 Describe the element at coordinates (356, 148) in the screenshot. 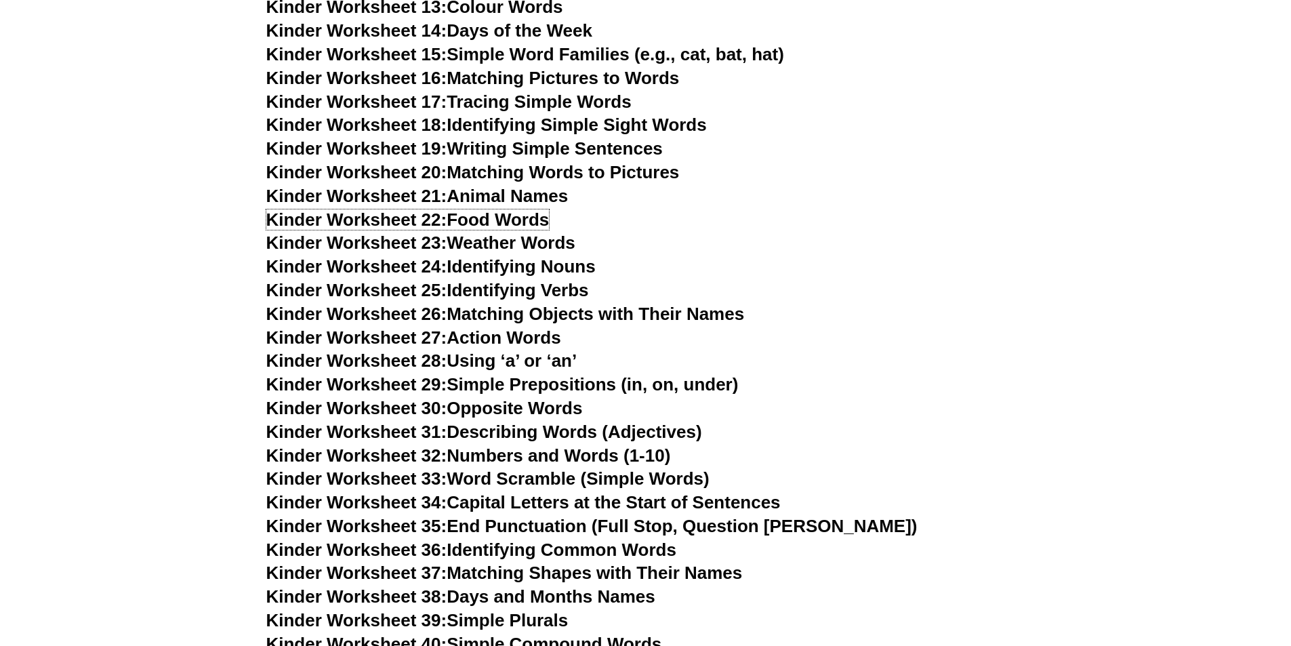

I see `span: Kinder Worksheet 19:` at that location.